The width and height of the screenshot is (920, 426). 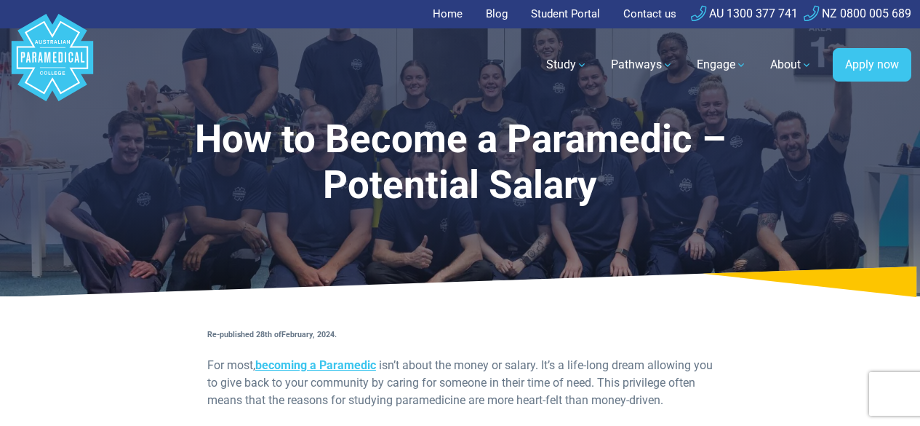 What do you see at coordinates (792, 65) in the screenshot?
I see `a: About` at bounding box center [792, 65].